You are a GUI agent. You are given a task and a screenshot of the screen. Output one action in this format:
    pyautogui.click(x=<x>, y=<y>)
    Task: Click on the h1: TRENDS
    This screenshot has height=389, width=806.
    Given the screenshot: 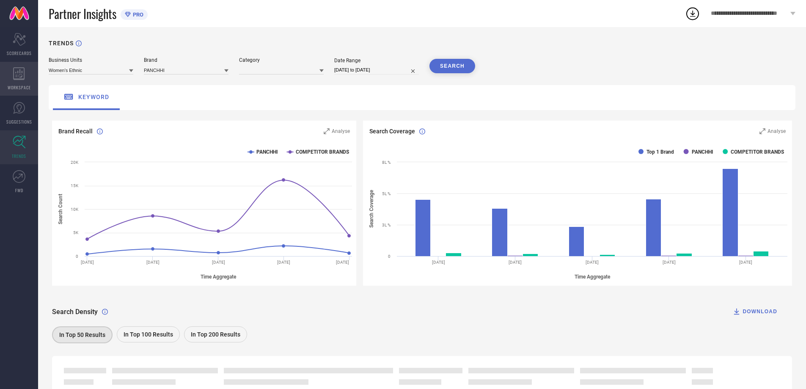 What is the action you would take?
    pyautogui.click(x=61, y=43)
    